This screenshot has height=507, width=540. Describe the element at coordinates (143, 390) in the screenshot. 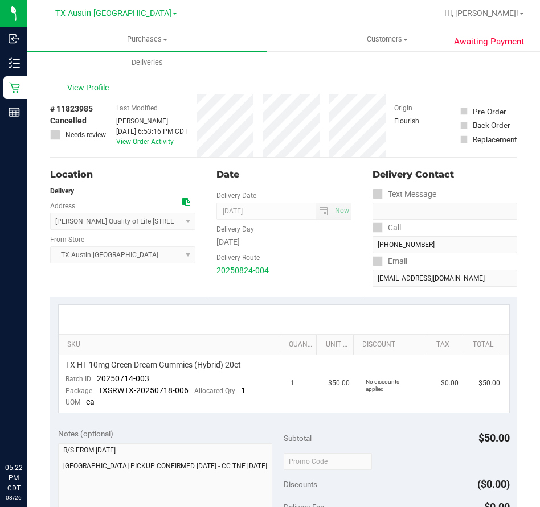

I see `span: TXSRWTX-20250718-006` at that location.